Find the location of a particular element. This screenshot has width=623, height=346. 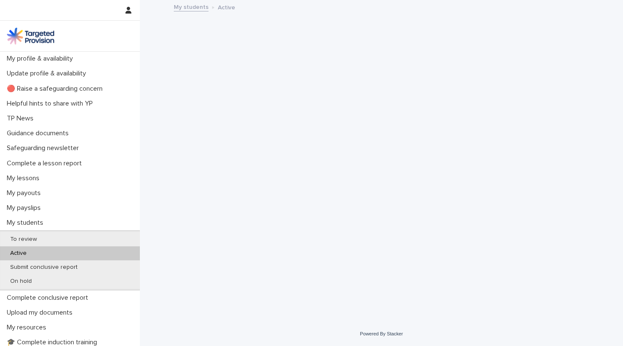

p: To review is located at coordinates (23, 239).